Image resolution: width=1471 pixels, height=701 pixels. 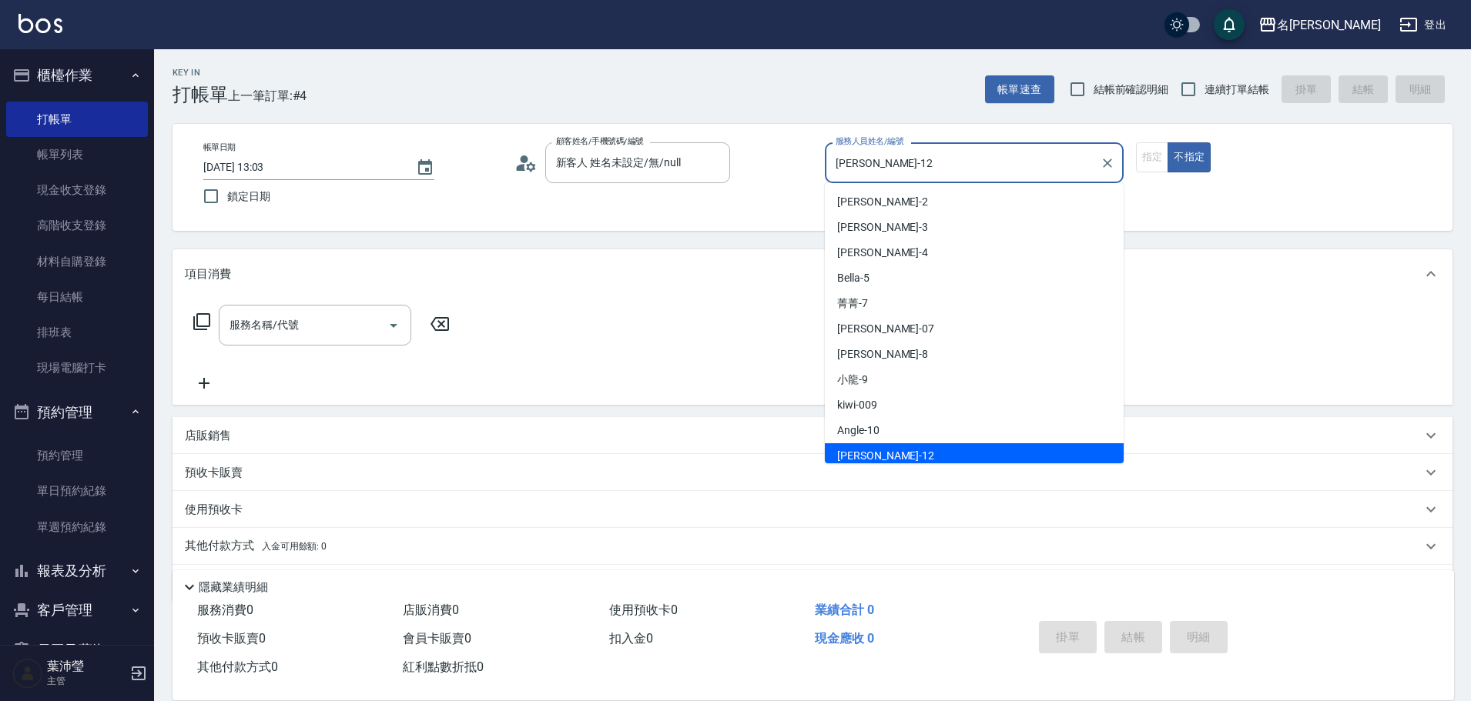 What do you see at coordinates (852, 303) in the screenshot?
I see `span: 菁菁 -7` at bounding box center [852, 303].